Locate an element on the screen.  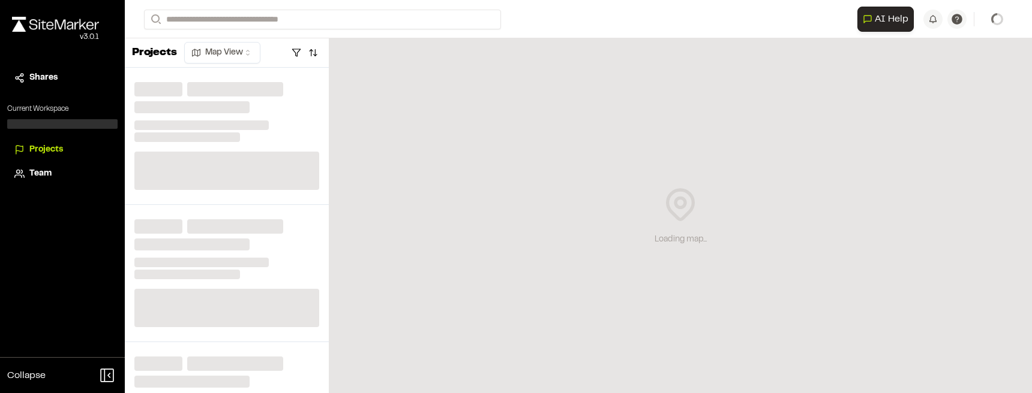
div: Loading map... is located at coordinates (680, 240).